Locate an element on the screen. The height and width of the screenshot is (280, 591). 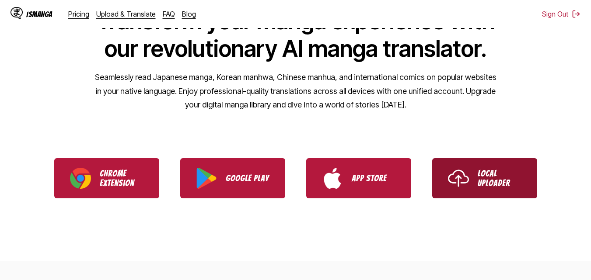
a: Pricing is located at coordinates (79, 14).